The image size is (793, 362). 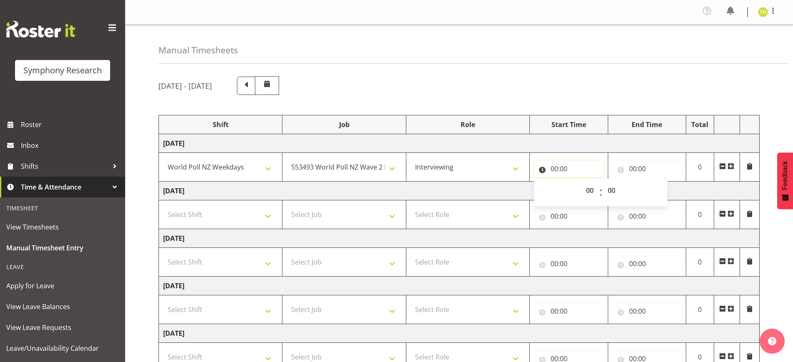 I want to click on a: Apply for Leave, so click(x=63, y=286).